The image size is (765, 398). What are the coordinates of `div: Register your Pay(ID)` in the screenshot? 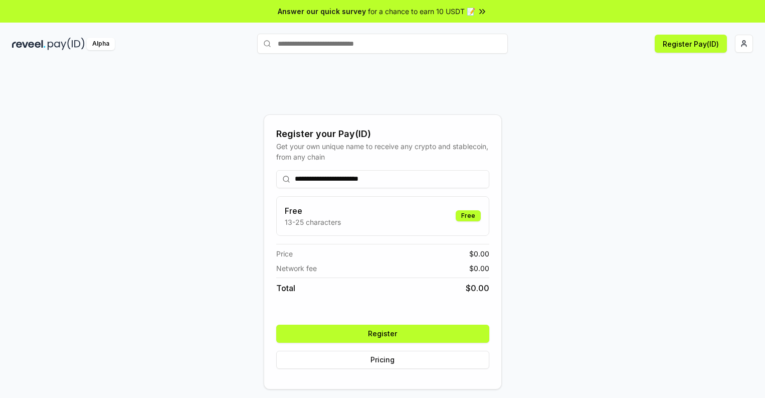 It's located at (383, 134).